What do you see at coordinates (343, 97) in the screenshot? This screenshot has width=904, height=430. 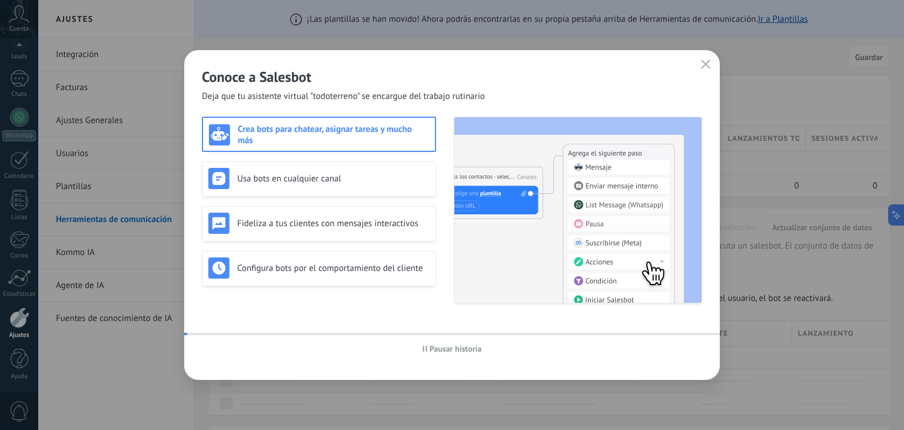 I see `span: Deja que tu asistente virtual "todoterreno" se encargue del trabajo rutinario` at bounding box center [343, 97].